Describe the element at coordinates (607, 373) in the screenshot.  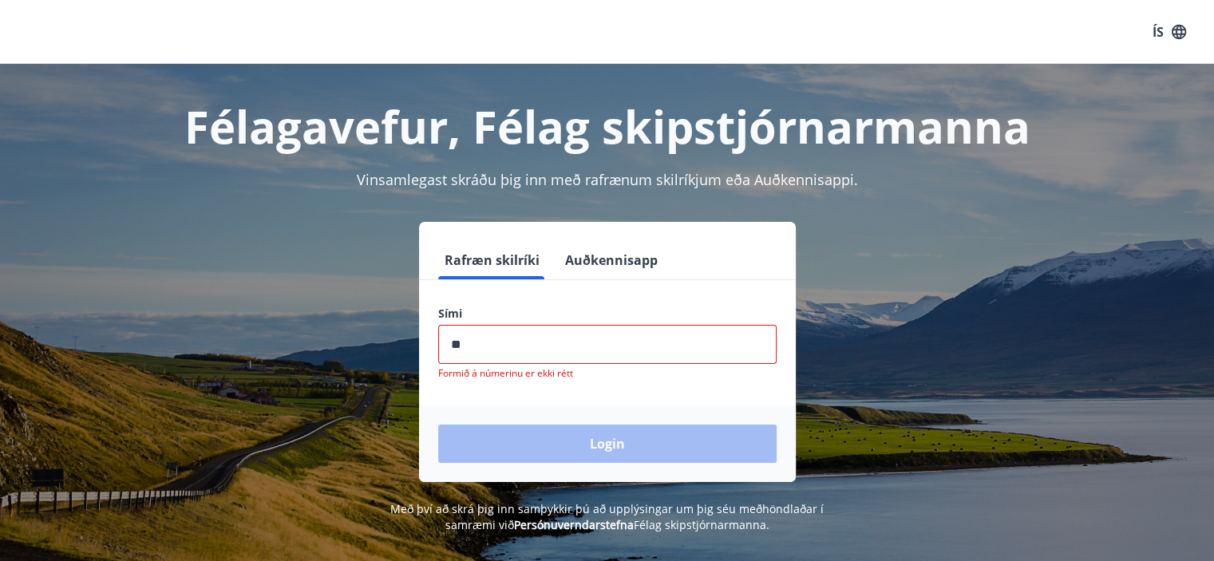
I see `p: Formið á númerinu er ekki rétt` at that location.